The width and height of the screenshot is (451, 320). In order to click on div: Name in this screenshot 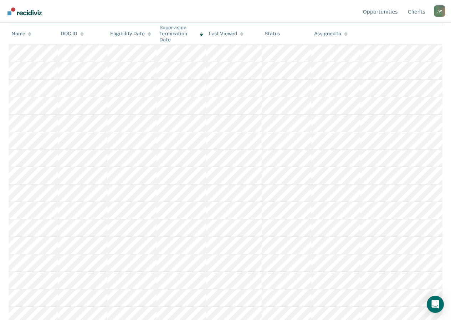, I will do `click(21, 34)`.